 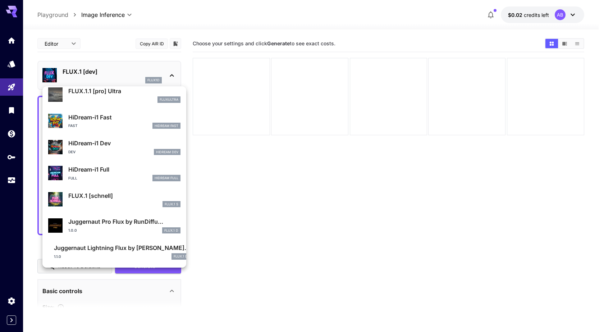 What do you see at coordinates (73, 125) in the screenshot?
I see `p: Fast` at bounding box center [73, 125].